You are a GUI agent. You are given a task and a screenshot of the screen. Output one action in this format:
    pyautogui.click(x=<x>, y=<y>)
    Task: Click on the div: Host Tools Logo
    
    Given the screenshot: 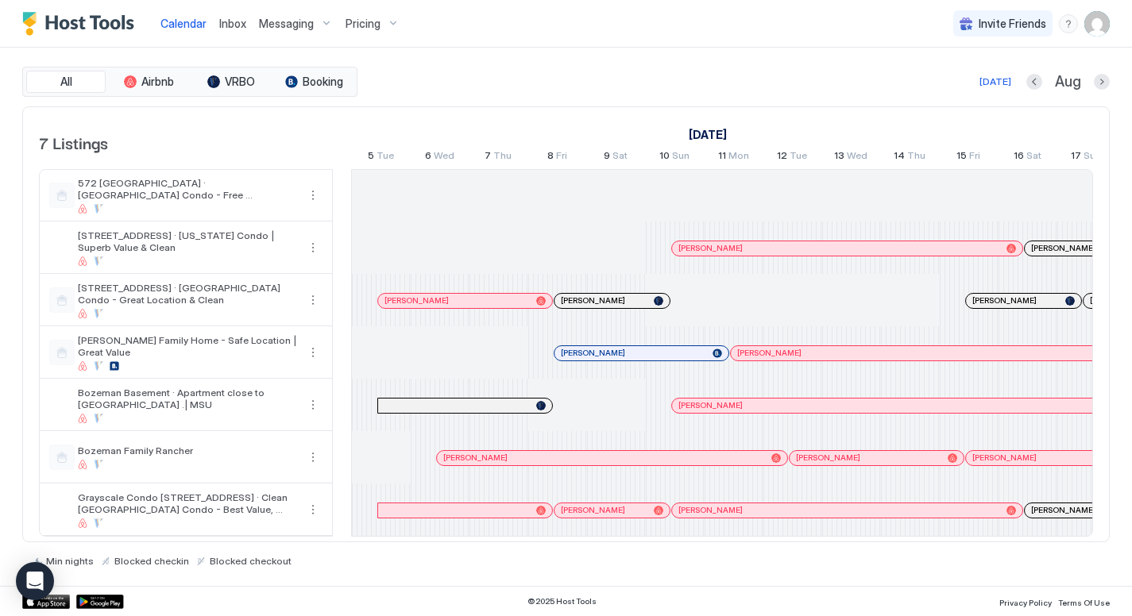 What is the action you would take?
    pyautogui.click(x=82, y=24)
    